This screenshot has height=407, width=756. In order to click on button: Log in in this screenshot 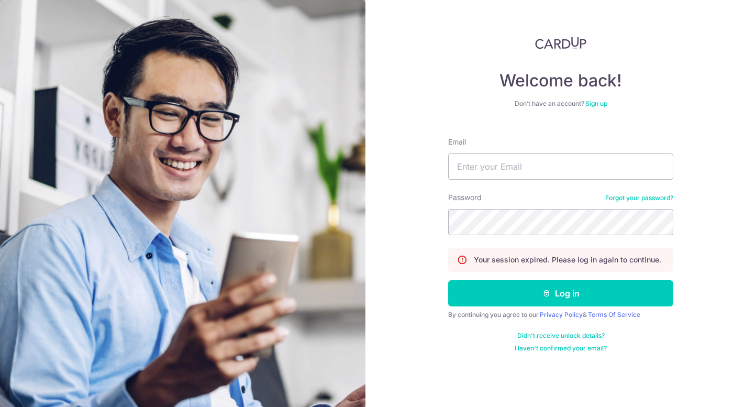, I will do `click(561, 293)`.